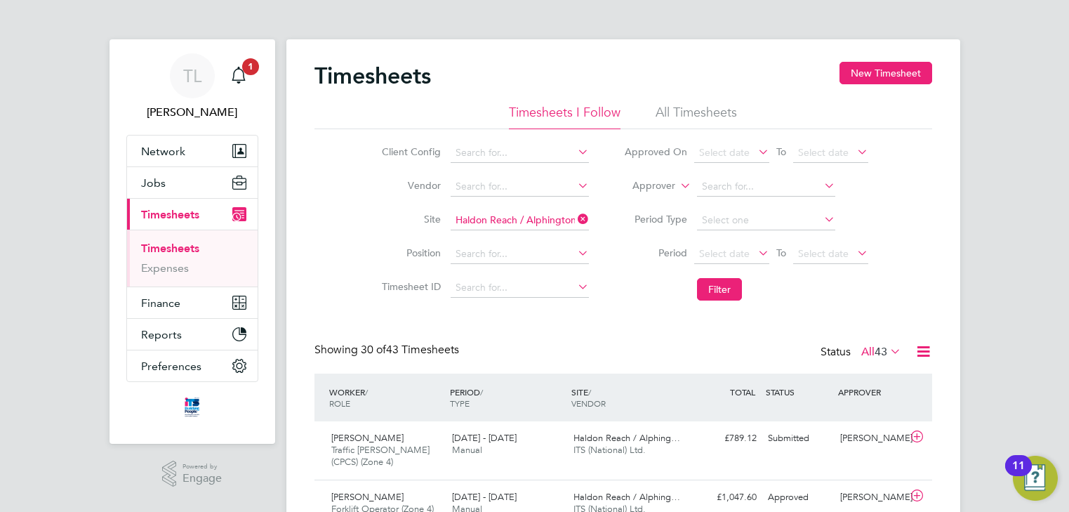  I want to click on div: £1,047.60, so click(726, 497).